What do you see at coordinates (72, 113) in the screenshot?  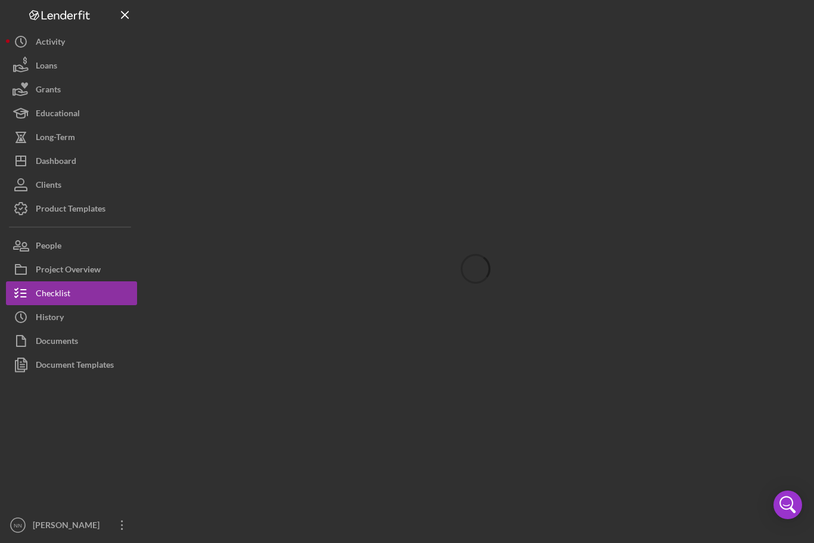 I see `a: Educational` at bounding box center [72, 113].